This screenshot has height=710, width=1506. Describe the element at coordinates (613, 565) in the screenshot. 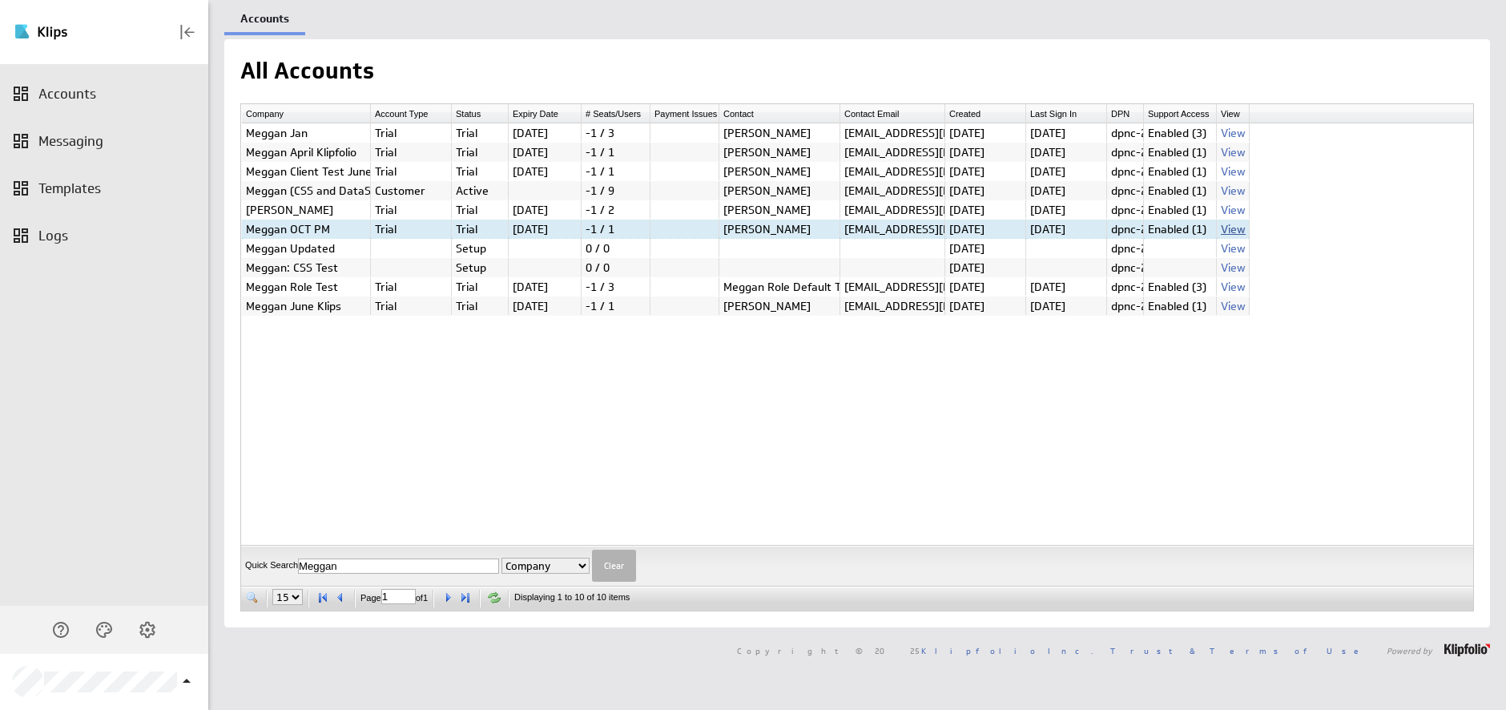

I see `input: Clear` at that location.